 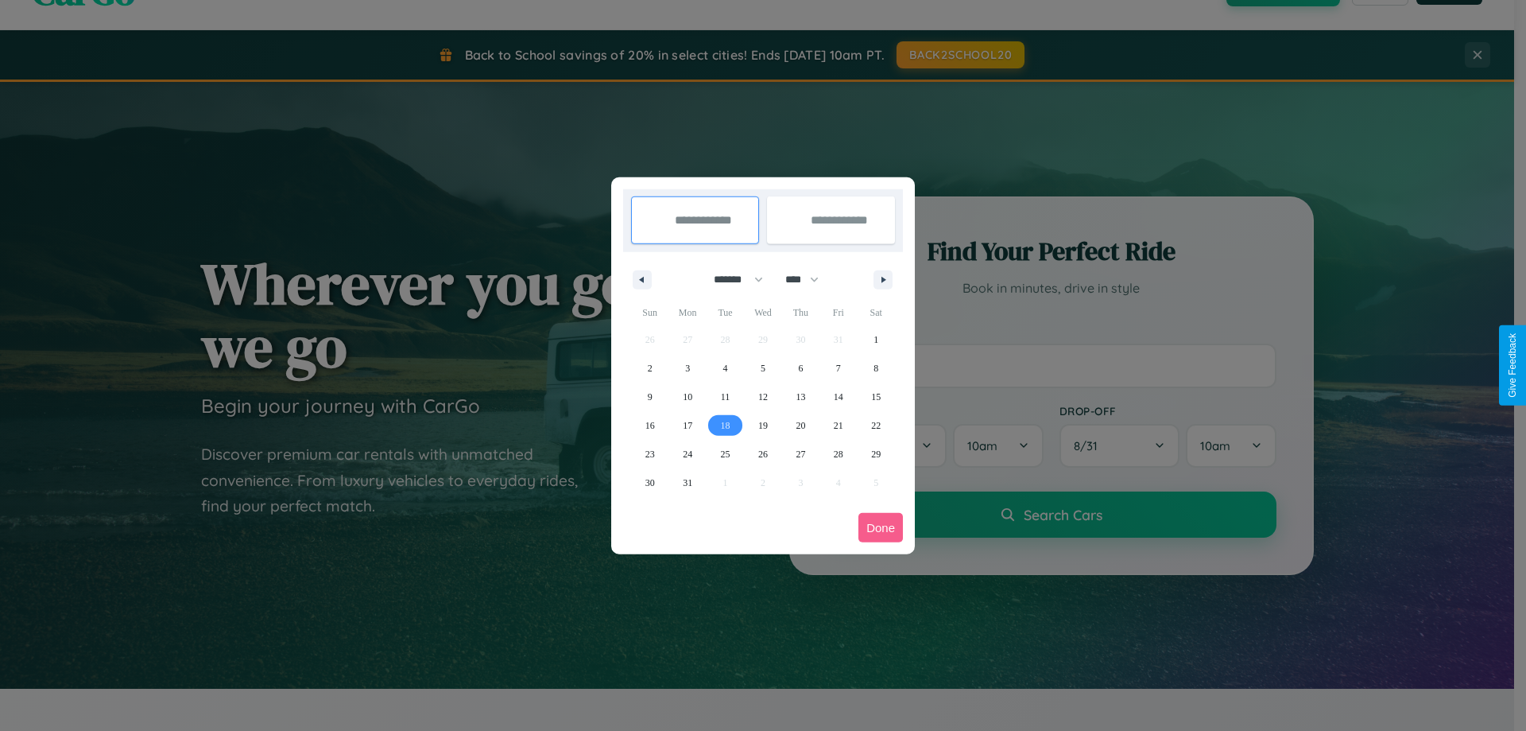 What do you see at coordinates (687, 397) in the screenshot?
I see `button: 10` at bounding box center [687, 397].